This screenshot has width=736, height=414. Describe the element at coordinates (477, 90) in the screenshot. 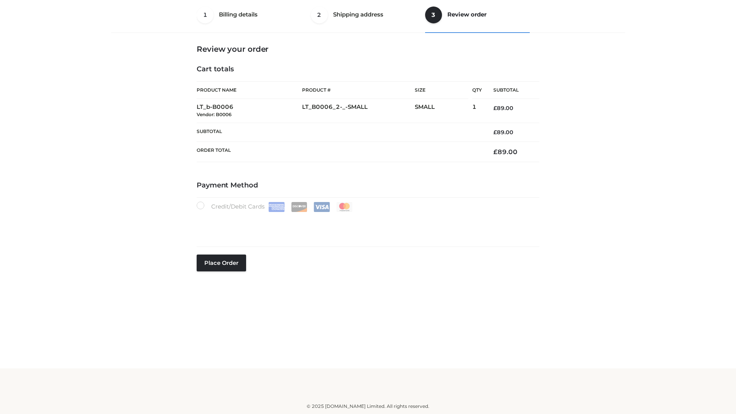

I see `th: Qty` at that location.